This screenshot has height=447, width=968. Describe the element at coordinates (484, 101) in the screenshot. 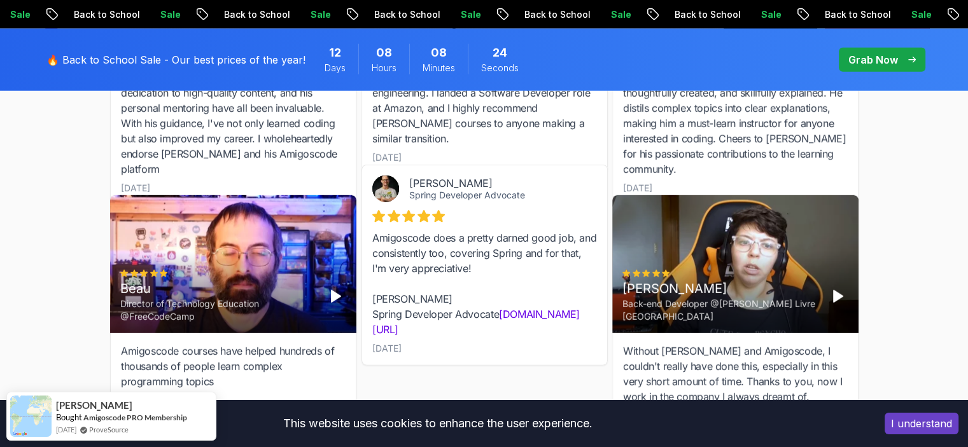

I see `div: Amigoscode's courses were invaluable in my career switch from business to software engineering. I...` at that location.